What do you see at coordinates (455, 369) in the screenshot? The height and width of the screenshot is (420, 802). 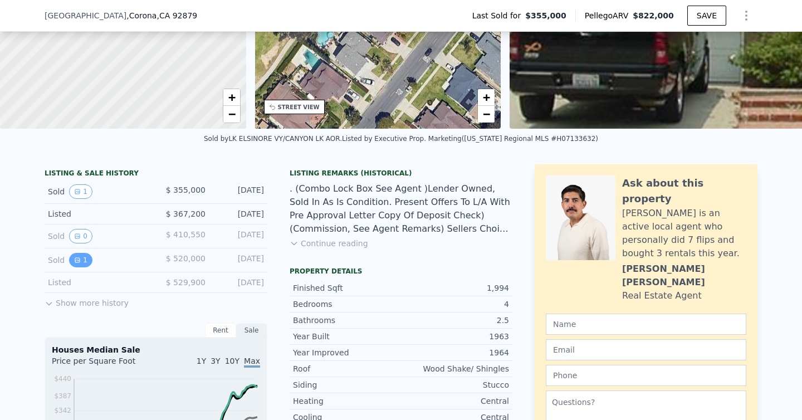 I see `div: Wood Shake/ Shingles` at bounding box center [455, 369].